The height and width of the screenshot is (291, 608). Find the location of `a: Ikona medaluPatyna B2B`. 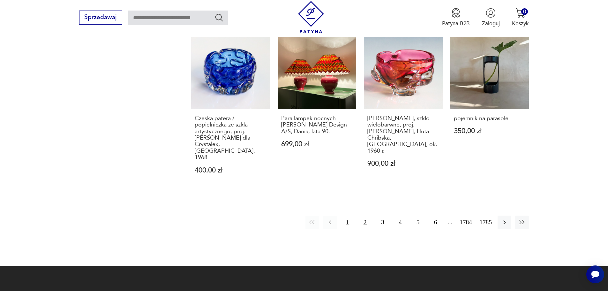

a: Ikona medaluPatyna B2B is located at coordinates (456, 18).